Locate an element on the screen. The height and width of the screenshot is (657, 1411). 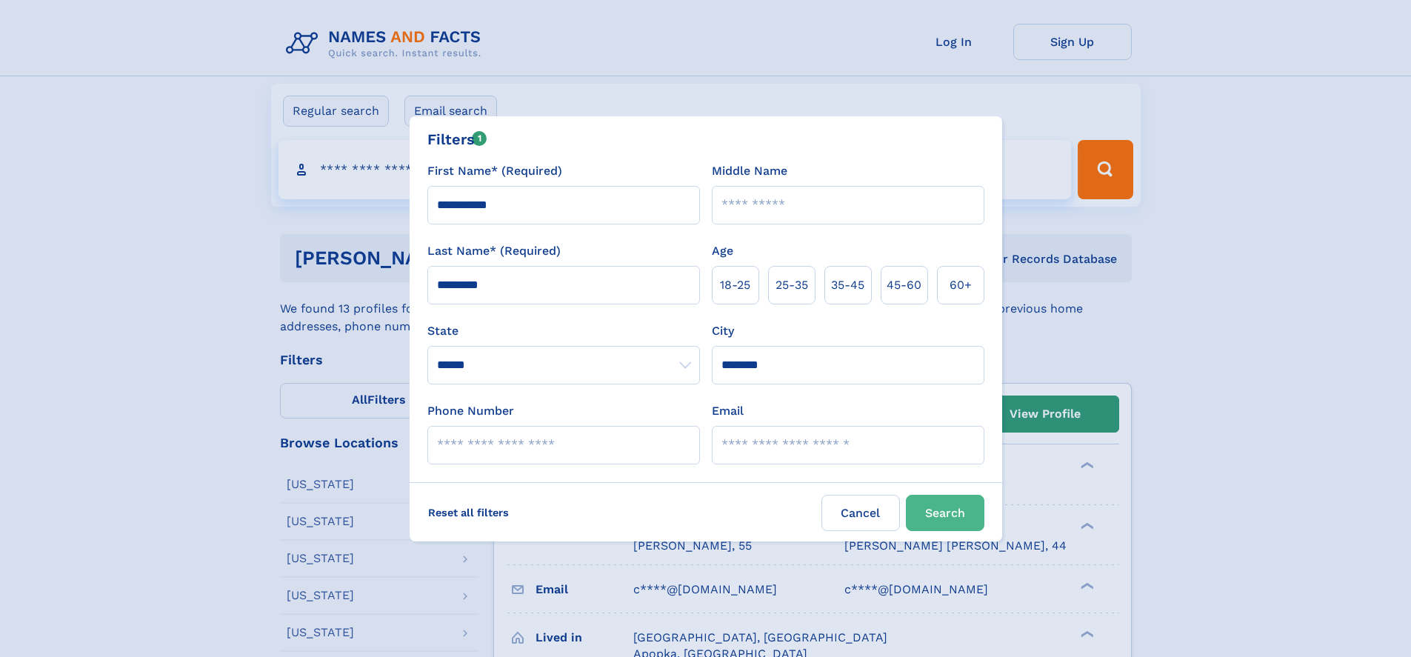
span: 18‑25 is located at coordinates (735, 285).